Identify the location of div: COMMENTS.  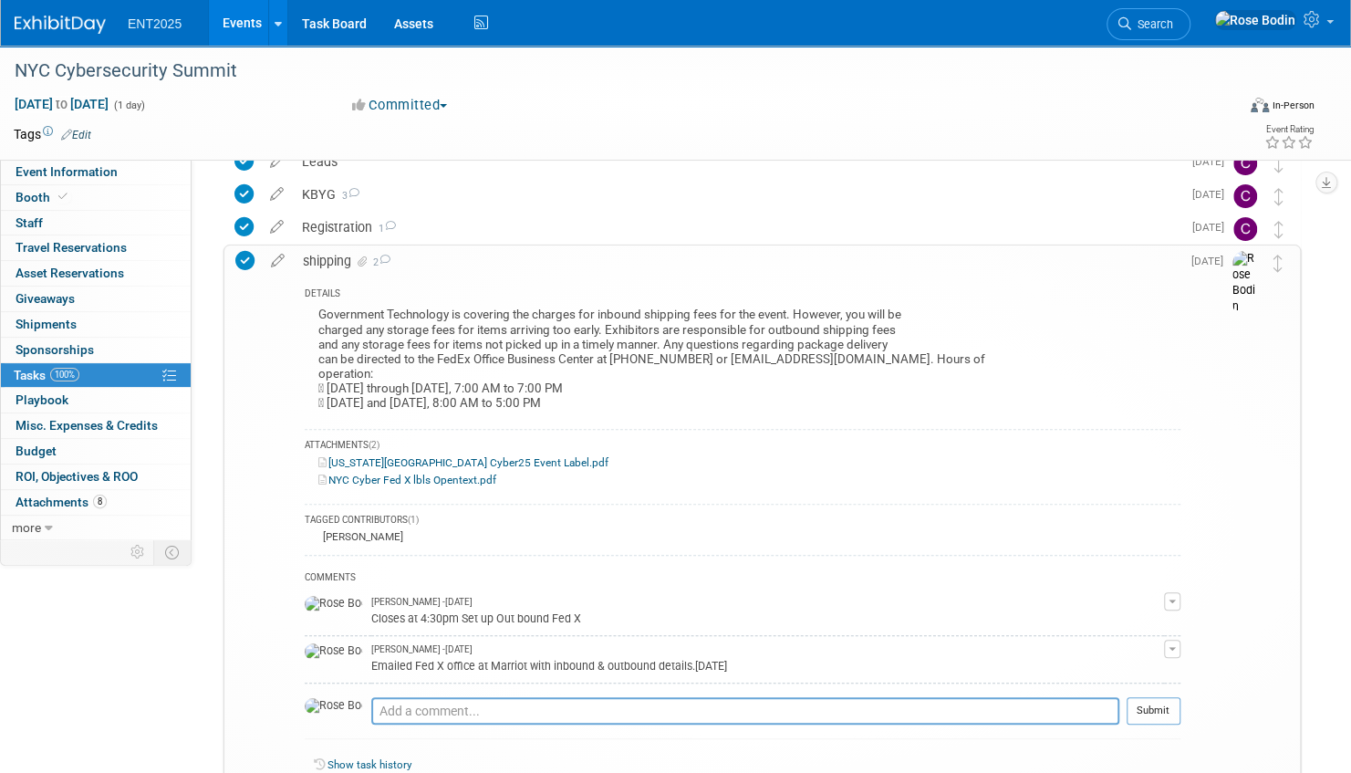
(742, 578).